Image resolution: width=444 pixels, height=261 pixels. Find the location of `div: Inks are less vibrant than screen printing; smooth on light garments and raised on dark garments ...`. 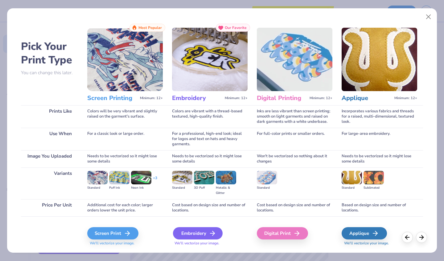

div: Inks are less vibrant than screen printing; smooth on light garments and raised on dark garments ... is located at coordinates (294, 116).